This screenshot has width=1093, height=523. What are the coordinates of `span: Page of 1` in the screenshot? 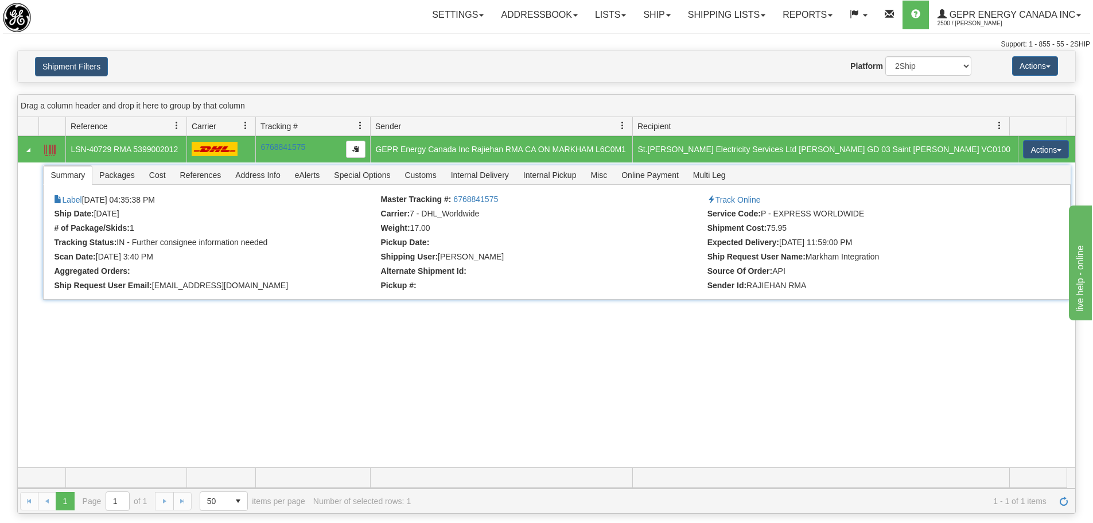 It's located at (115, 501).